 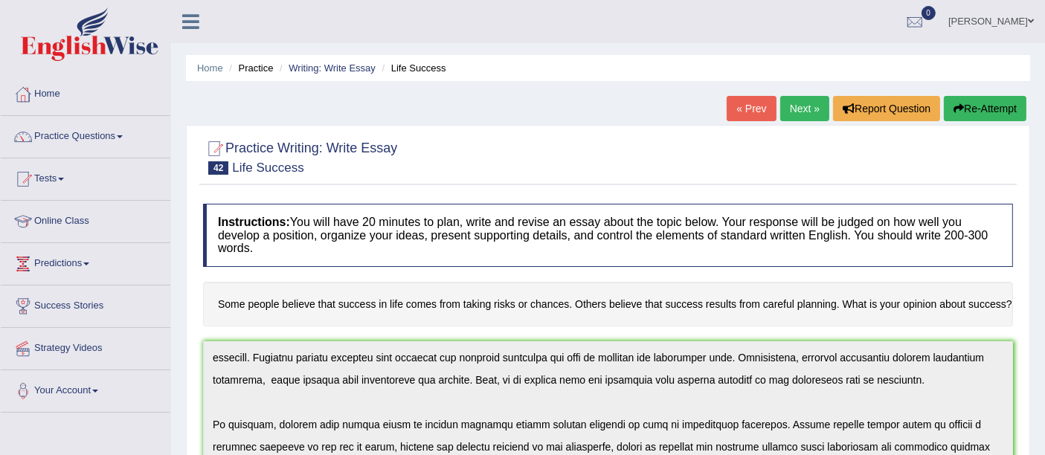 What do you see at coordinates (249, 68) in the screenshot?
I see `li: Practice` at bounding box center [249, 68].